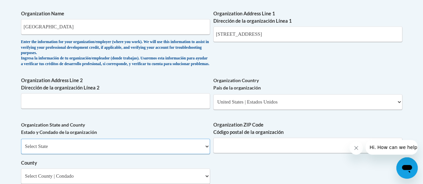 Image resolution: width=423 pixels, height=184 pixels. Describe the element at coordinates (308, 129) in the screenshot. I see `label: Organization ZIP Code Código postal de la organización` at that location.